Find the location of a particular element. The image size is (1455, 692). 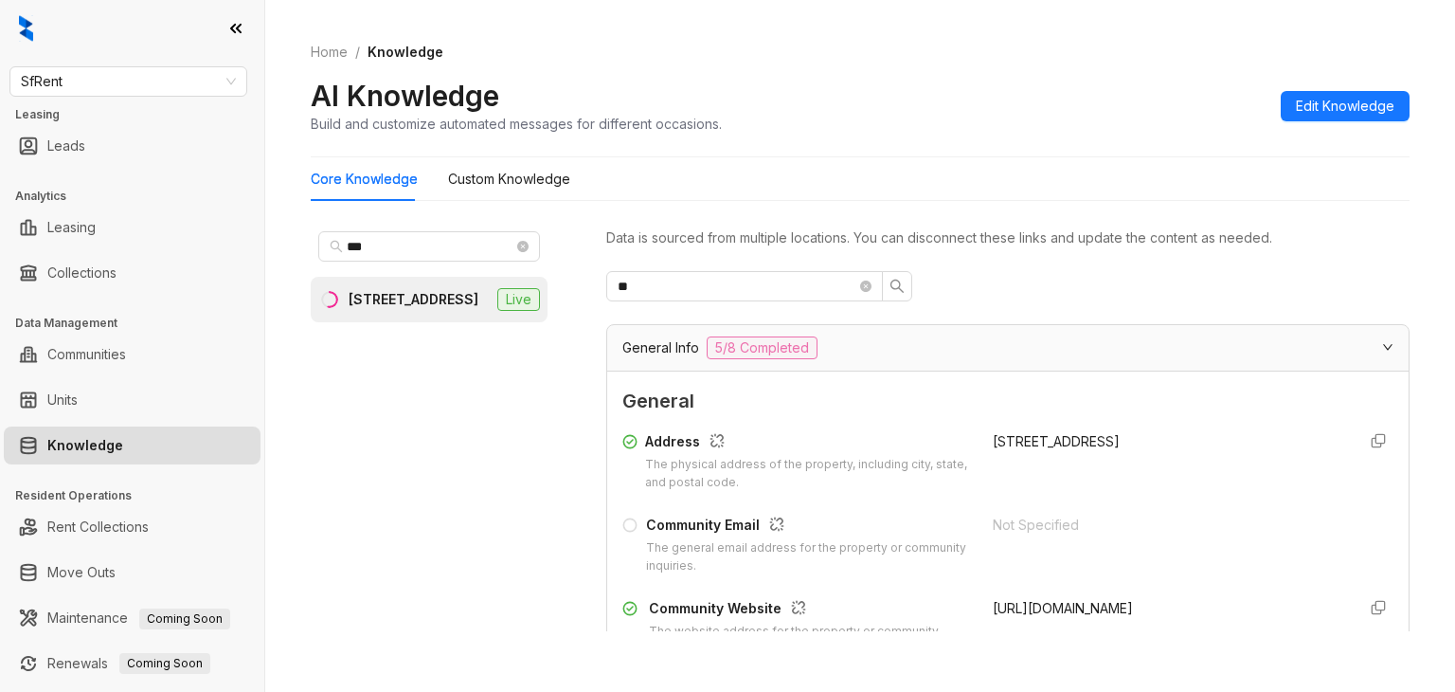

a: RenewalsComing Soon is located at coordinates (129, 663).